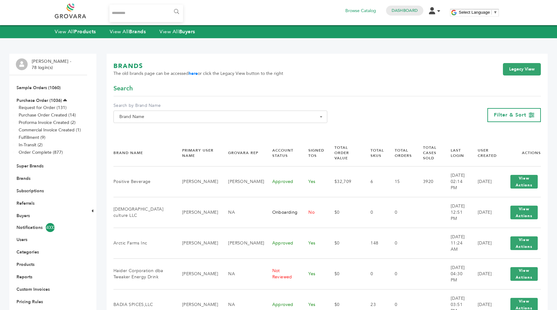  I want to click on th: Primary User Name, so click(197, 153).